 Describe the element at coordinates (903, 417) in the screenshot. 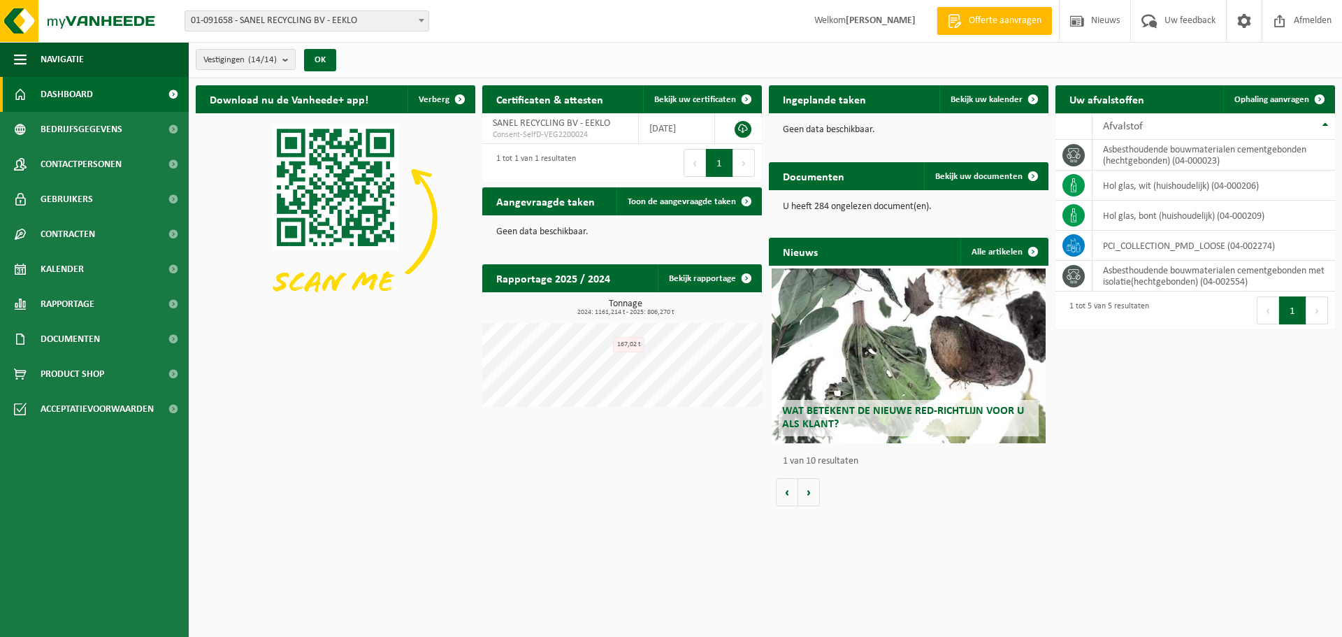

I see `span: Wat betekent de nieuwe RED-richtlijn voor u als klant?` at that location.